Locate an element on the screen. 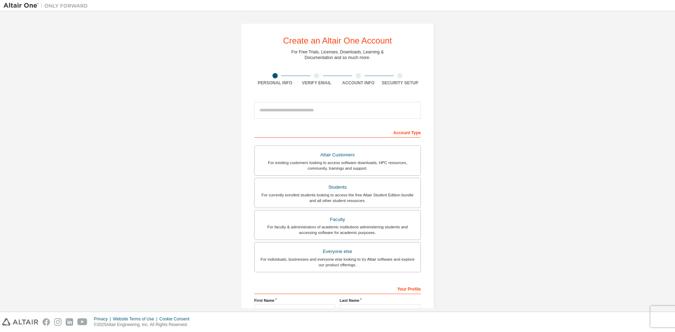 The width and height of the screenshot is (675, 332). div: Website Terms of Use is located at coordinates (136, 319).